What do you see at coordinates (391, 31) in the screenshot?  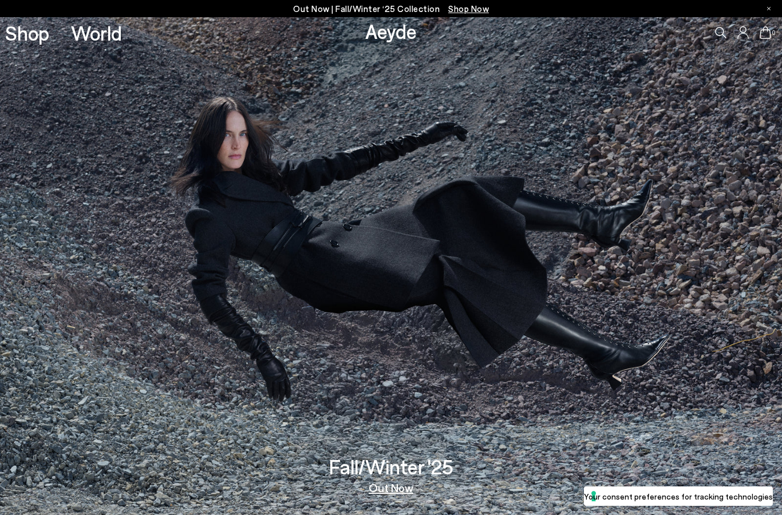 I see `a: Aeyde` at bounding box center [391, 31].